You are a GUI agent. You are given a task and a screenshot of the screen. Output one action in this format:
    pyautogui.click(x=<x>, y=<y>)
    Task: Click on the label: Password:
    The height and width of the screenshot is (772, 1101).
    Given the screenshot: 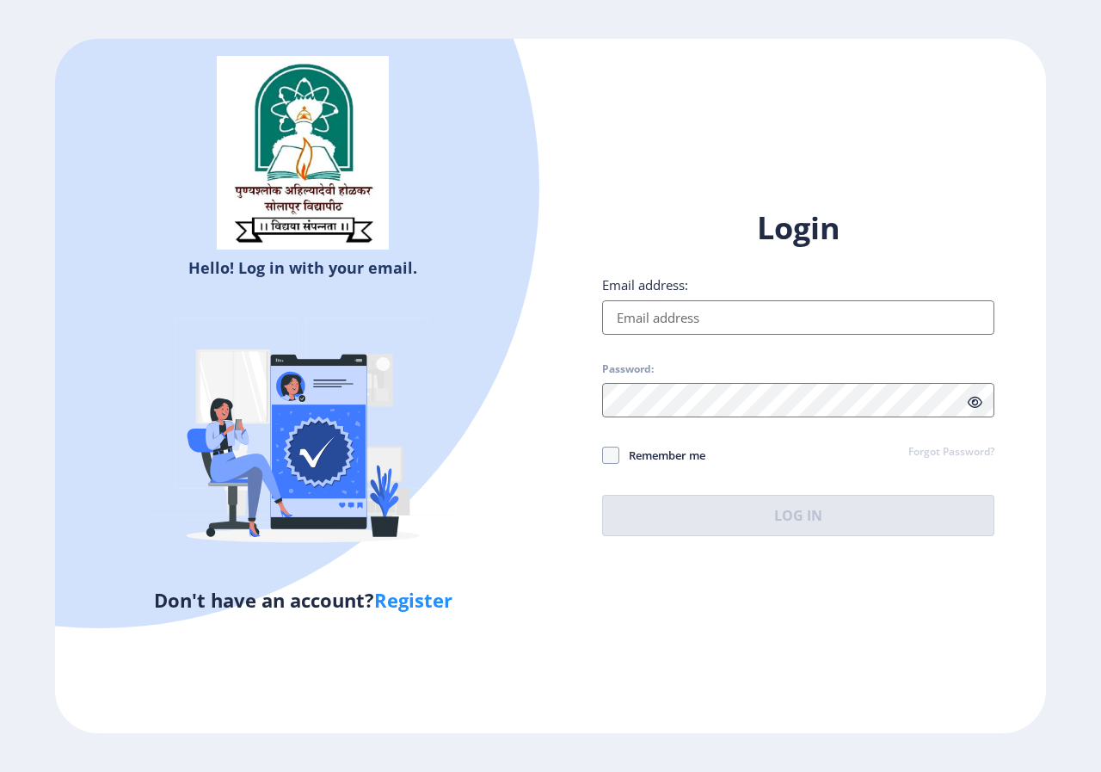 What is the action you would take?
    pyautogui.click(x=628, y=369)
    